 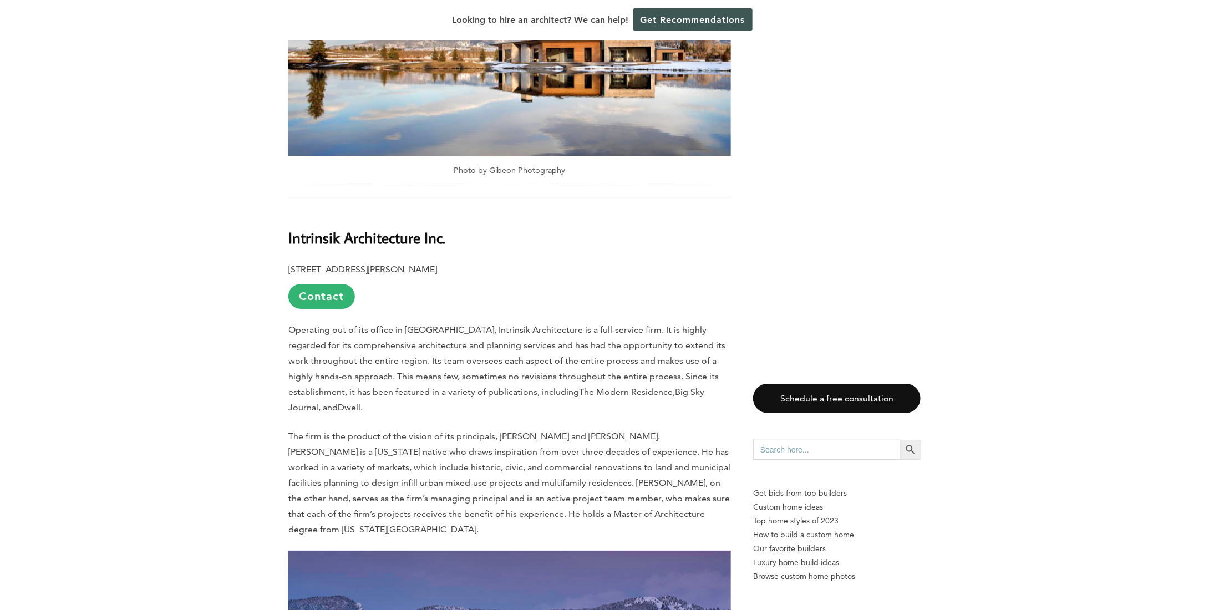 I want to click on a: Get Recommendations, so click(x=692, y=19).